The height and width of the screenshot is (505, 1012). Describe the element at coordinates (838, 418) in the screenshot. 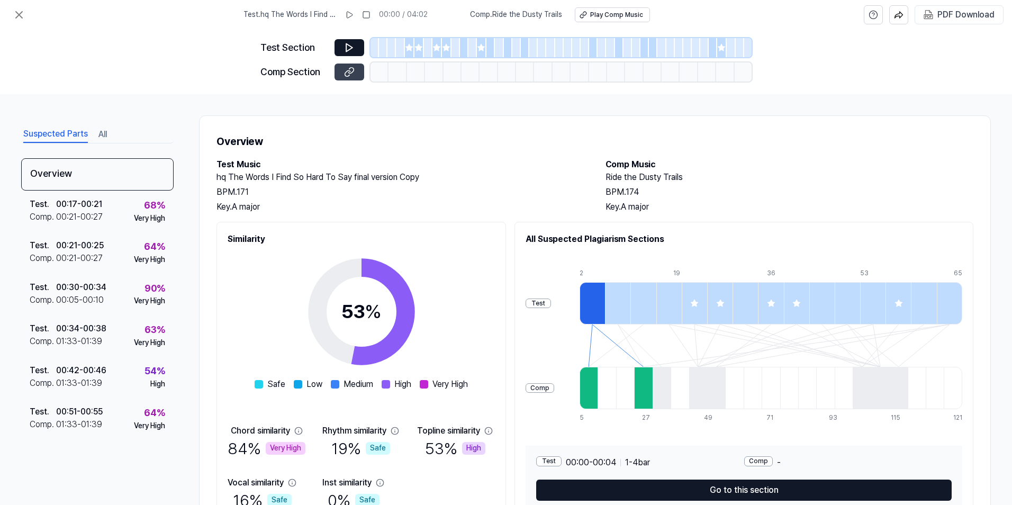

I see `div: 93` at that location.